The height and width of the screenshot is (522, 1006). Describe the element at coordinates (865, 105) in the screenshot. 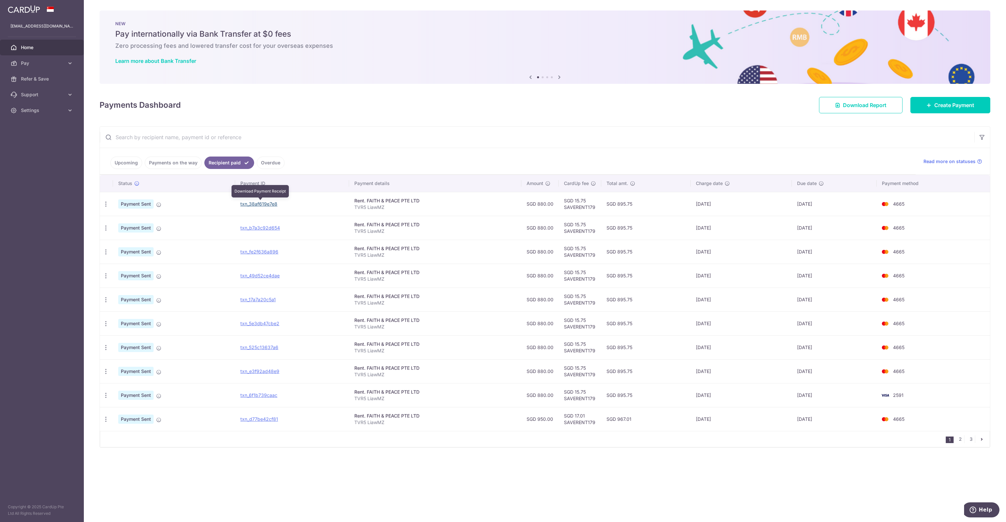

I see `span: Download Report` at that location.